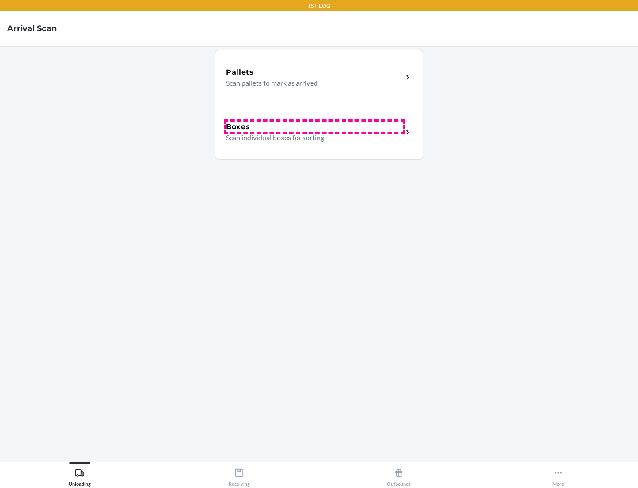  Describe the element at coordinates (319, 6) in the screenshot. I see `p: TST_LOG` at that location.